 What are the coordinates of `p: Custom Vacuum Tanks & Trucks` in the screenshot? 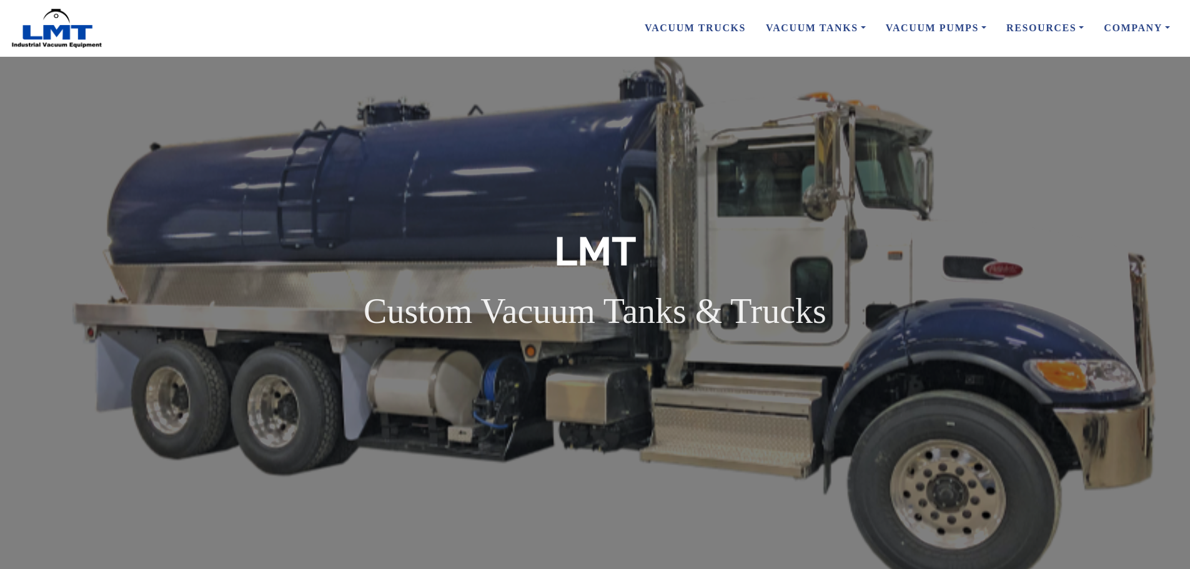 It's located at (595, 311).